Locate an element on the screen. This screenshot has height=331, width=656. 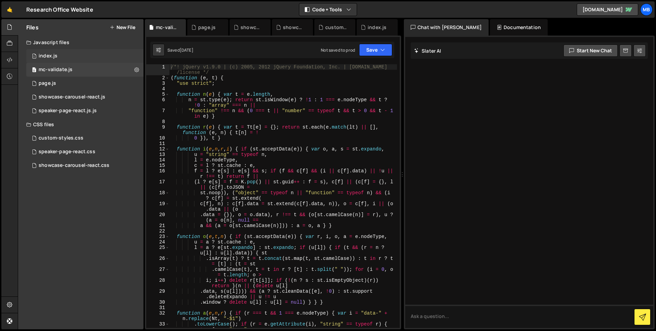
div: 3 is located at coordinates (158, 83).